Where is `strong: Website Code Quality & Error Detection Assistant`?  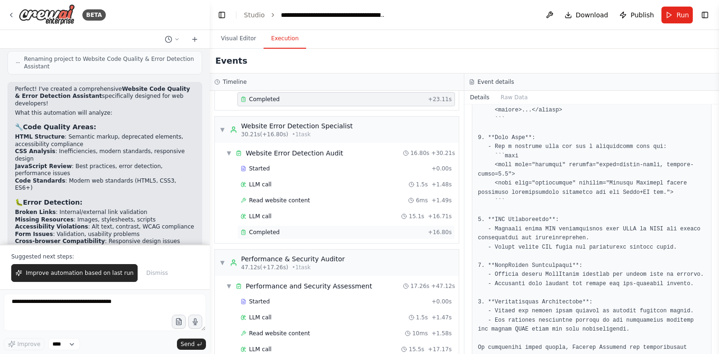
strong: Website Code Quality & Error Detection Assistant is located at coordinates (102, 93).